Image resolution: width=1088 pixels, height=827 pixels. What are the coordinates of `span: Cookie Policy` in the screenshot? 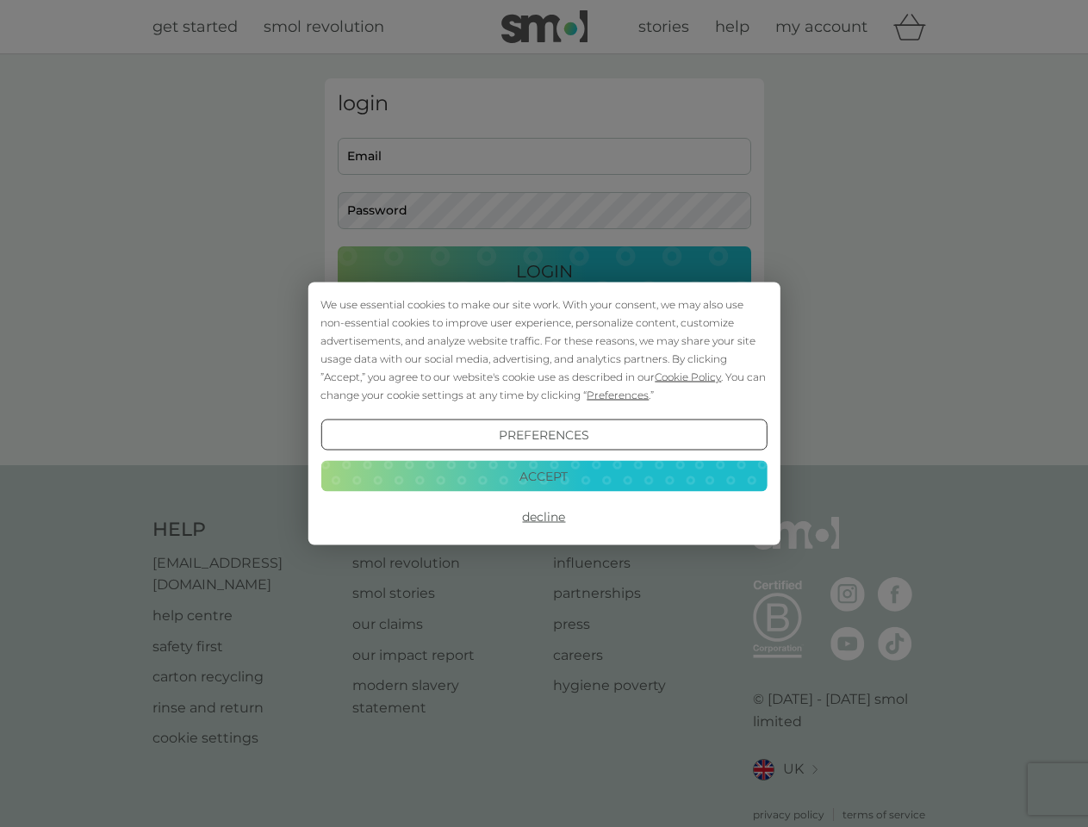 It's located at (688, 377).